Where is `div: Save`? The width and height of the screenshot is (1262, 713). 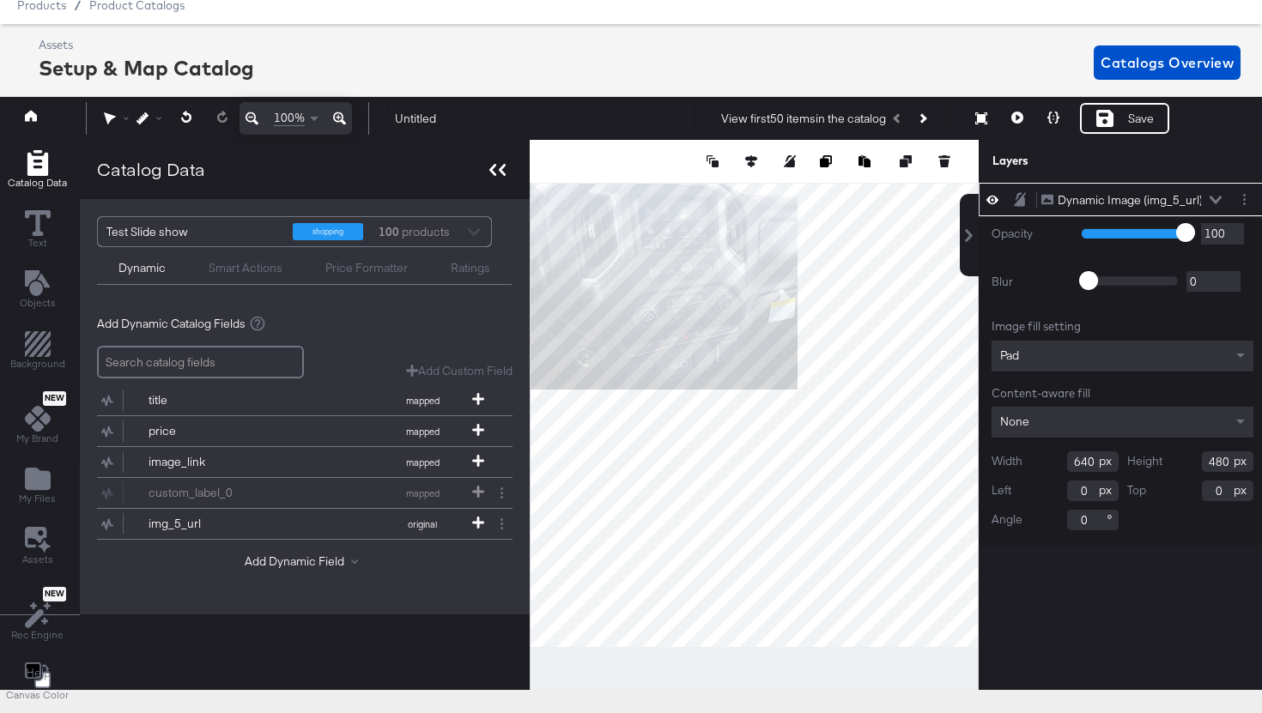
div: Save is located at coordinates (1141, 118).